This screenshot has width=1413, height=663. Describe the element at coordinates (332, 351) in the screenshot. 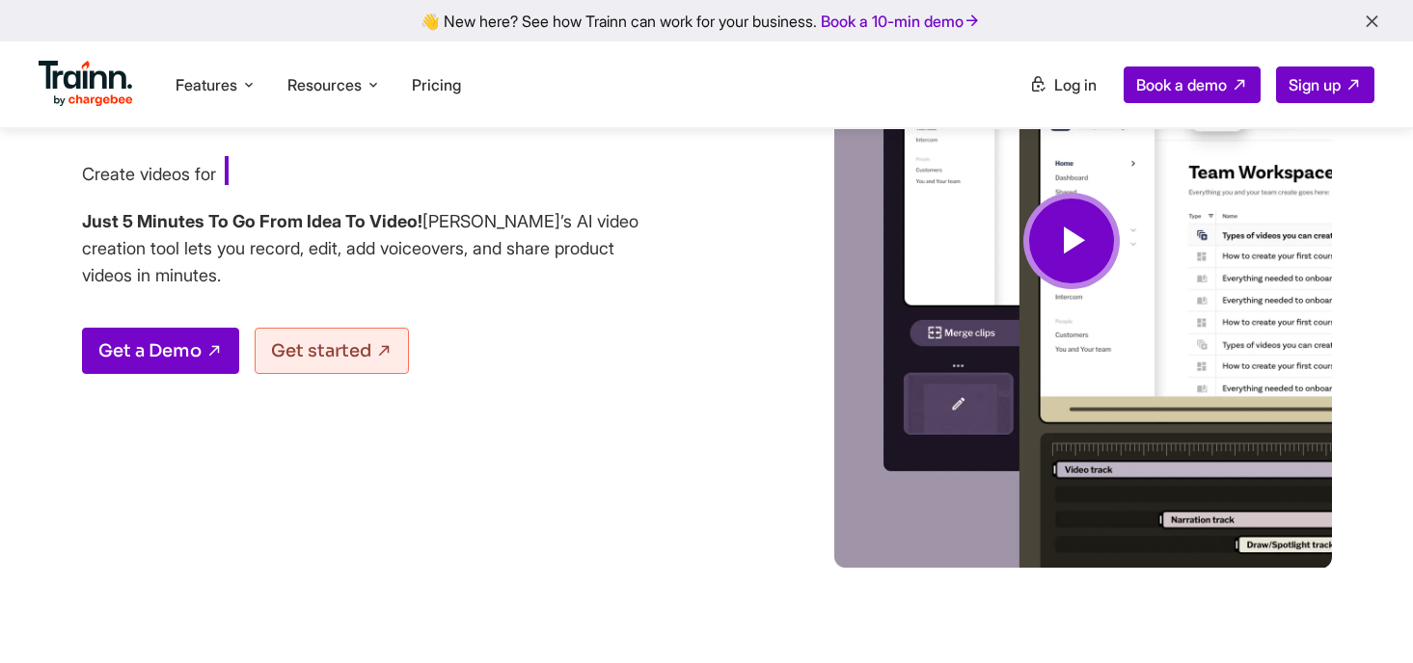

I see `a: Get started` at that location.